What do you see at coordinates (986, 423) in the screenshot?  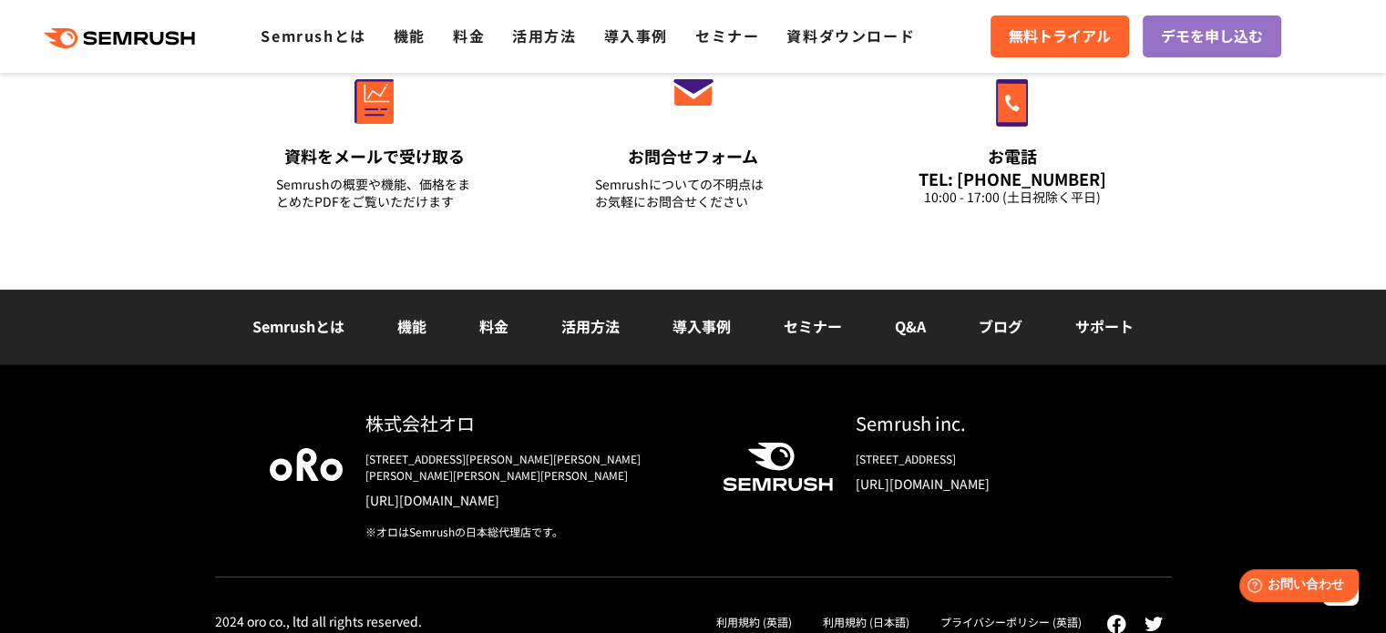 I see `div: Semrush inc.` at bounding box center [986, 423].